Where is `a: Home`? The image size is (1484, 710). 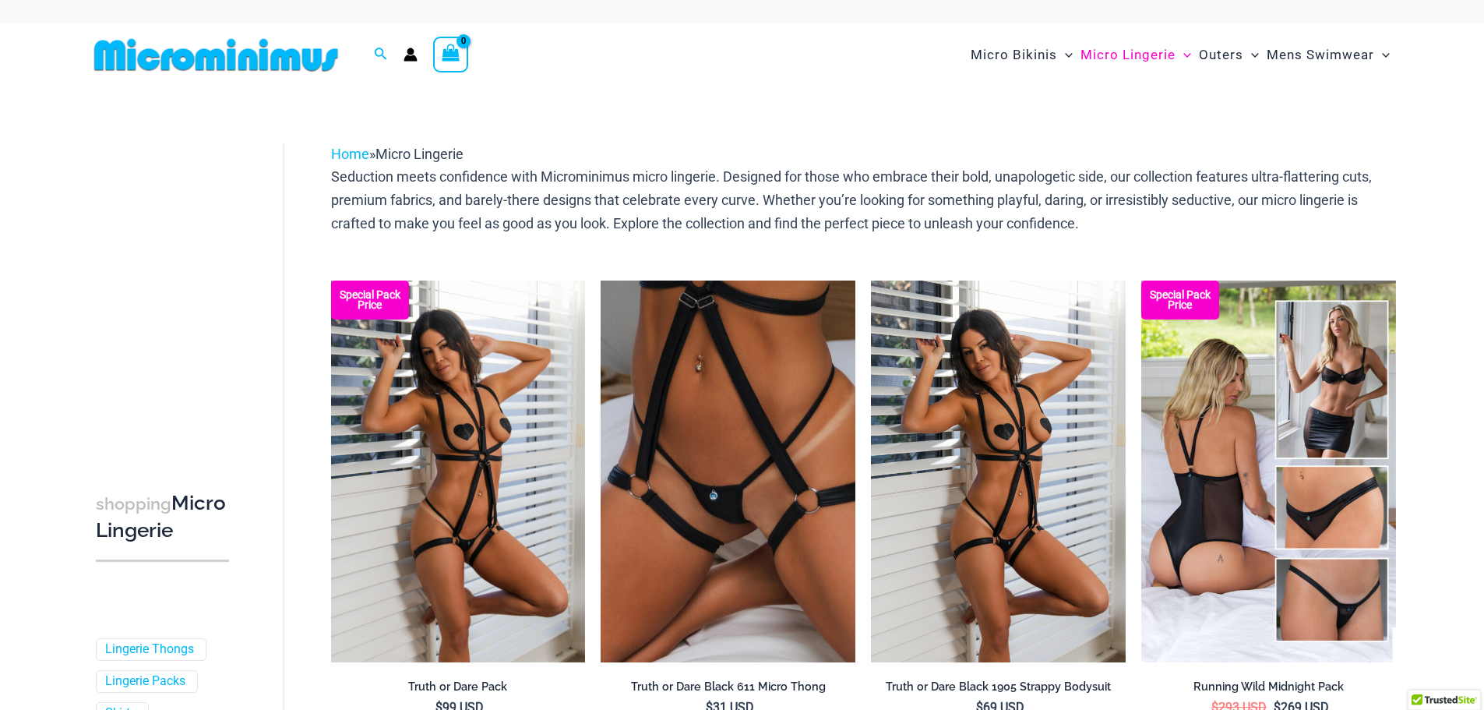 a: Home is located at coordinates (350, 153).